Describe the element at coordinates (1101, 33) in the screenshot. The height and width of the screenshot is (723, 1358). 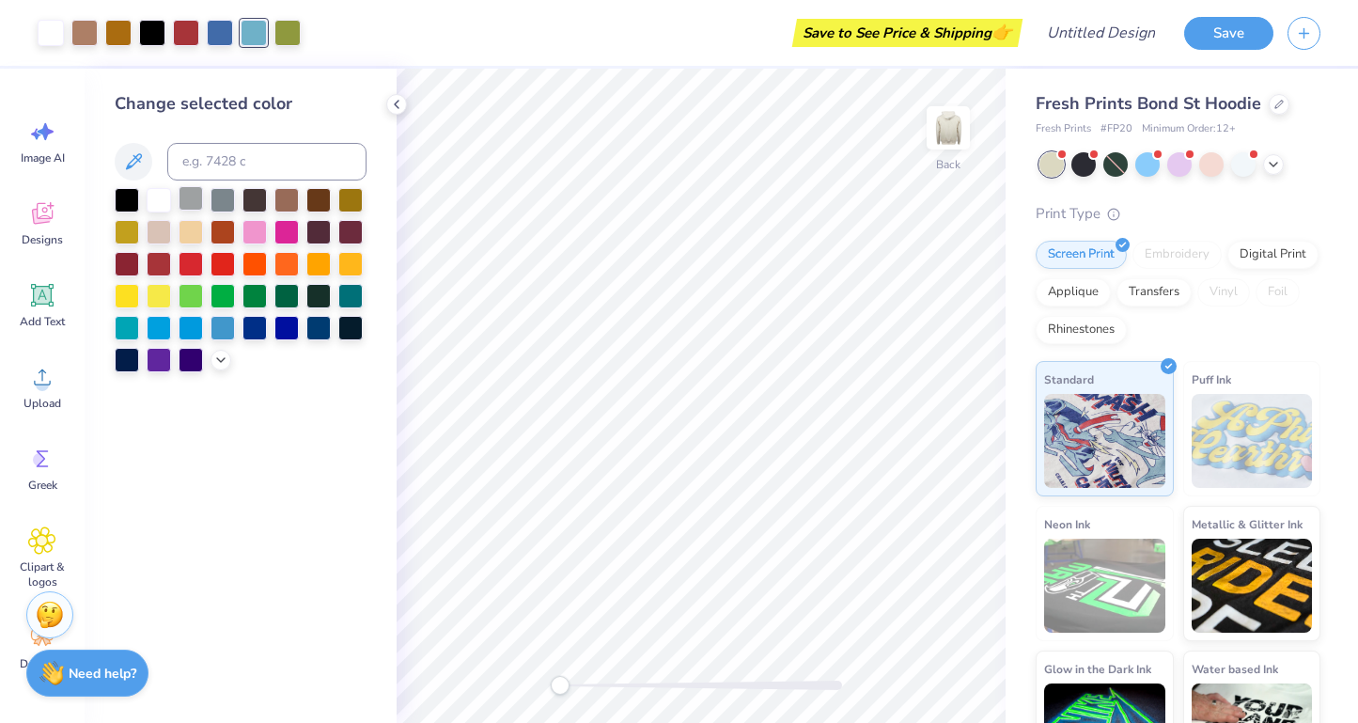
I see `input: Untitled Design` at that location.